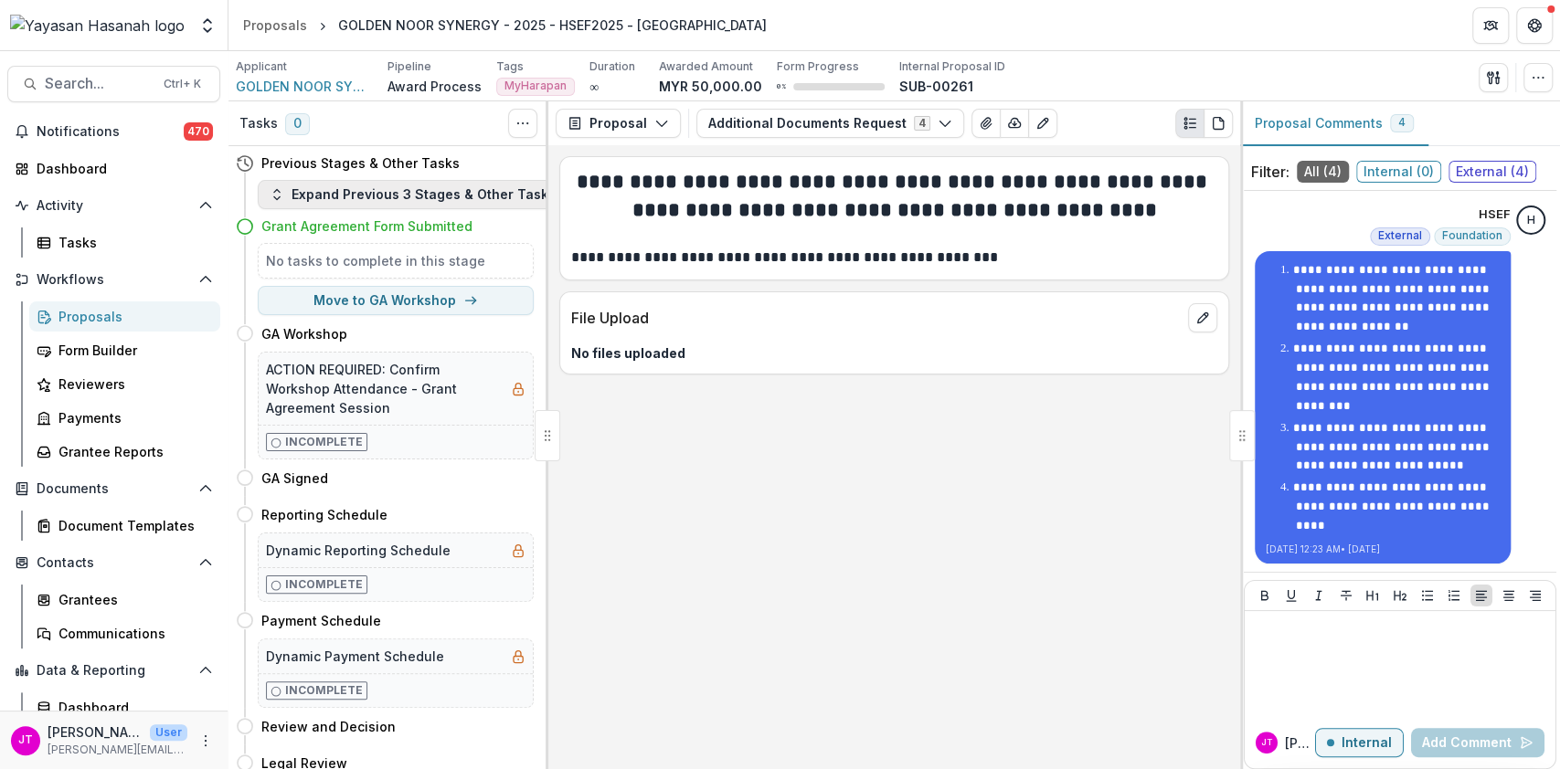 Image resolution: width=1560 pixels, height=769 pixels. I want to click on a: Grantee Reports, so click(124, 451).